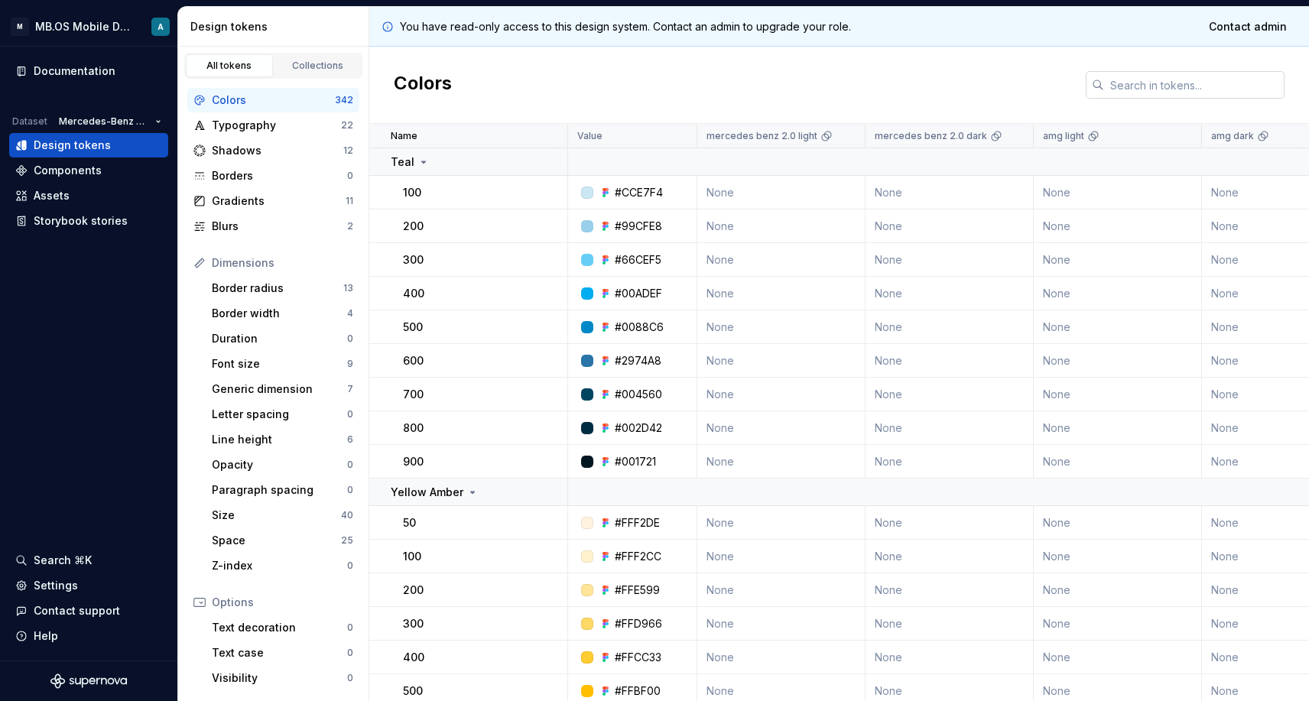 The height and width of the screenshot is (701, 1309). What do you see at coordinates (20, 27) in the screenshot?
I see `div: M` at bounding box center [20, 27].